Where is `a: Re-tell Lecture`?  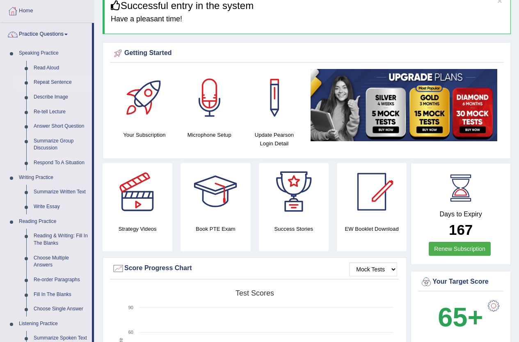 a: Re-tell Lecture is located at coordinates (61, 112).